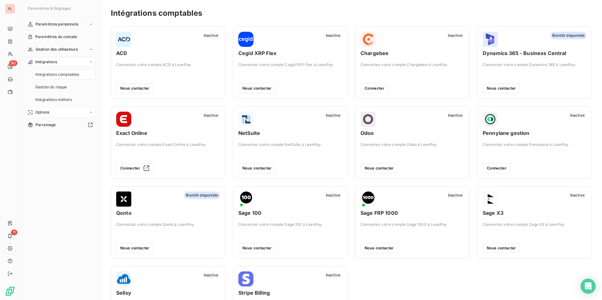 Image resolution: width=602 pixels, height=300 pixels. What do you see at coordinates (124, 199) in the screenshot?
I see `img: Qonto logo` at bounding box center [124, 199].